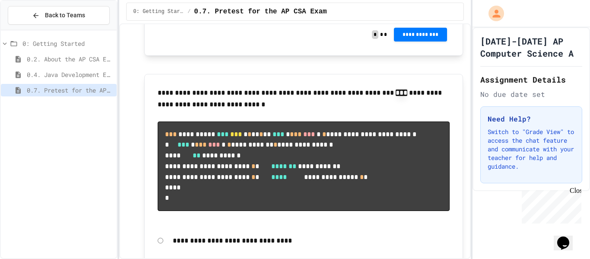 The height and width of the screenshot is (259, 590). Describe the element at coordinates (531, 94) in the screenshot. I see `div: No due date set` at that location.